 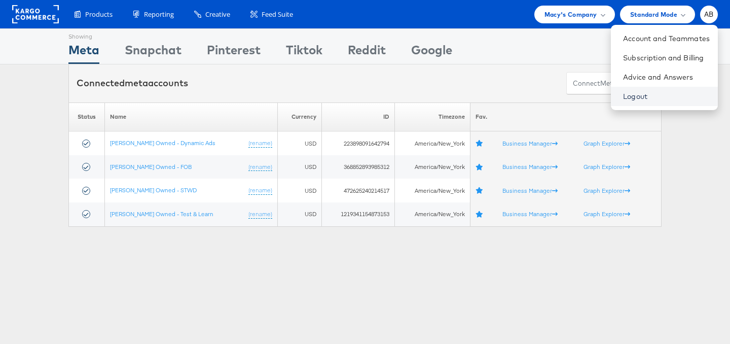 What do you see at coordinates (87, 117) in the screenshot?
I see `th: Status` at bounding box center [87, 117].